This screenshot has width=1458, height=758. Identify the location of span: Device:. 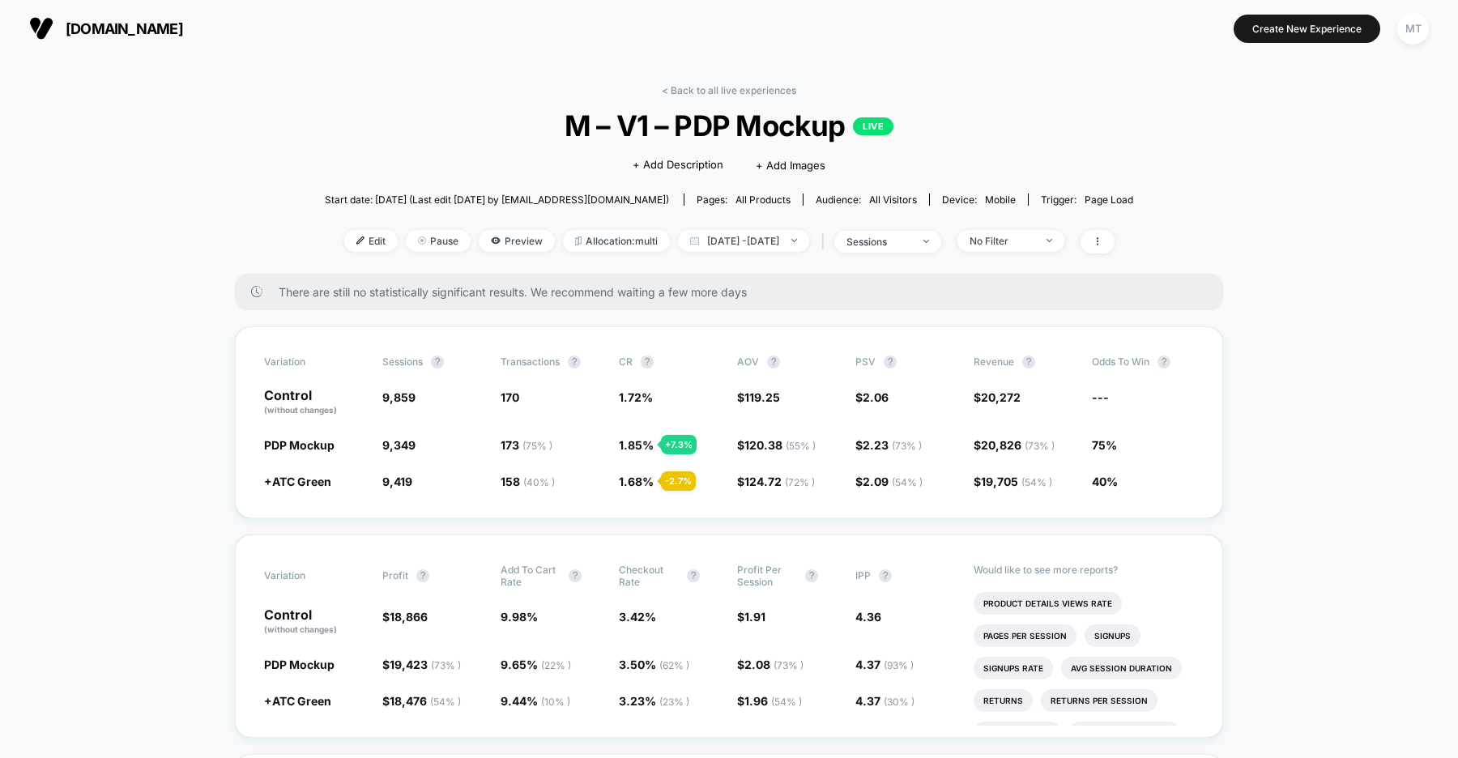
(979, 199).